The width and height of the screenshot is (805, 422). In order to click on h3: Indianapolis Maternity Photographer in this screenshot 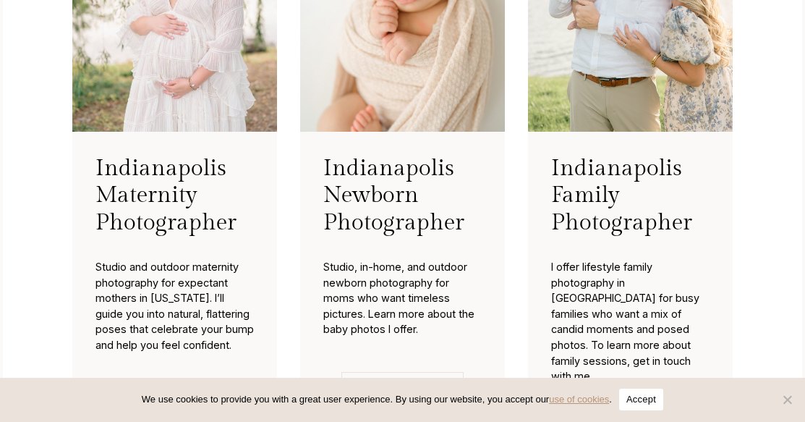, I will do `click(174, 195)`.